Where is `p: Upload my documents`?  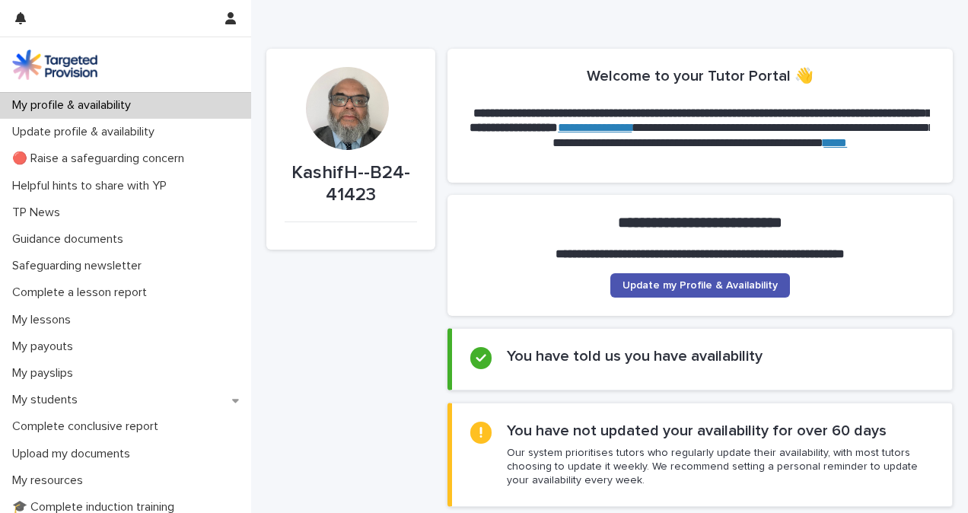 p: Upload my documents is located at coordinates (74, 454).